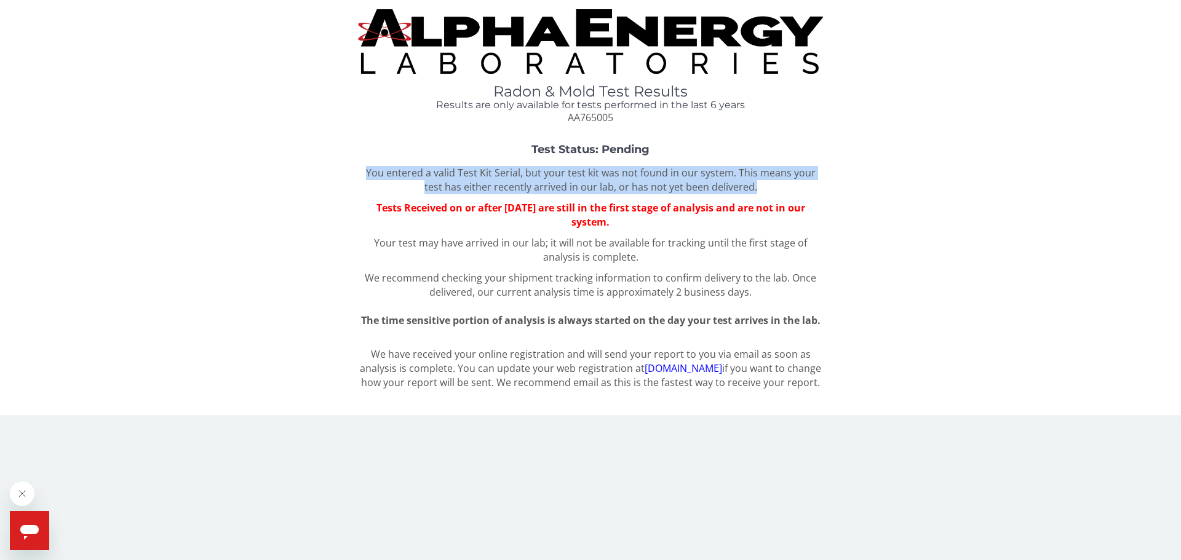  What do you see at coordinates (591, 320) in the screenshot?
I see `span: The time sensitive portion of analysis is always started on the day your test arrives in the lab.` at bounding box center [591, 320].